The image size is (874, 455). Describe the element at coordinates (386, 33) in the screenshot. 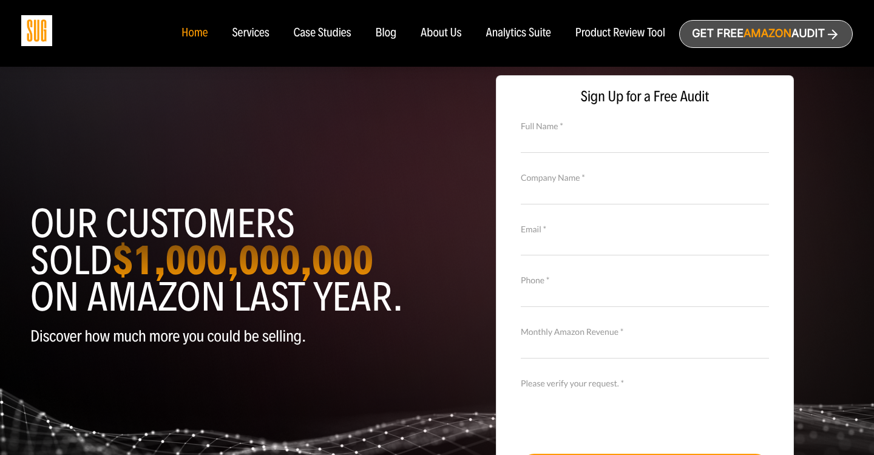

I see `div: Blog` at that location.